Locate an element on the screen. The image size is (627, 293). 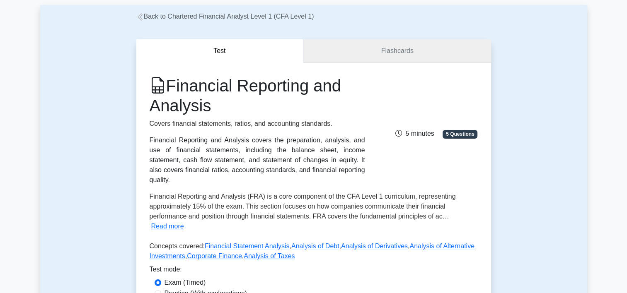
p: Covers financial statements, ratios, and accounting standards. is located at coordinates (257, 124).